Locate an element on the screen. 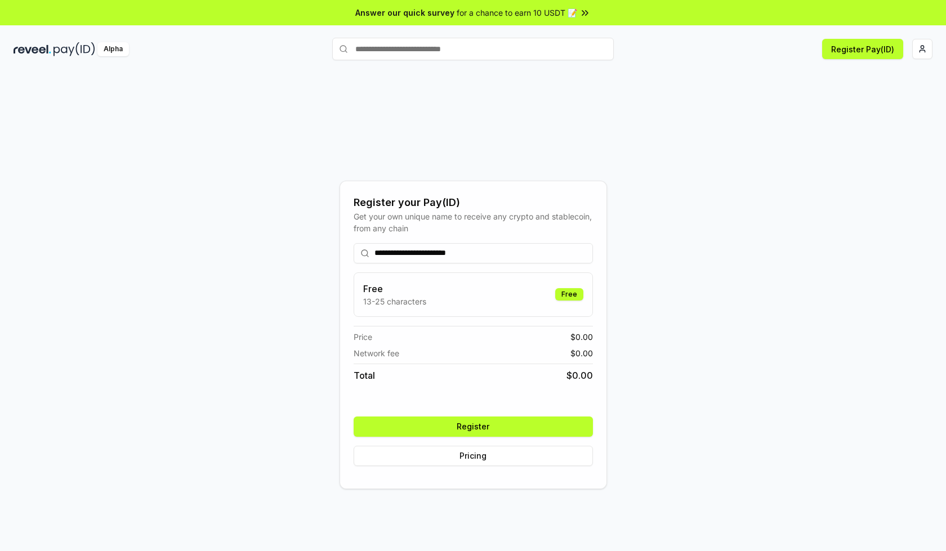  span: Network fee is located at coordinates (376, 353).